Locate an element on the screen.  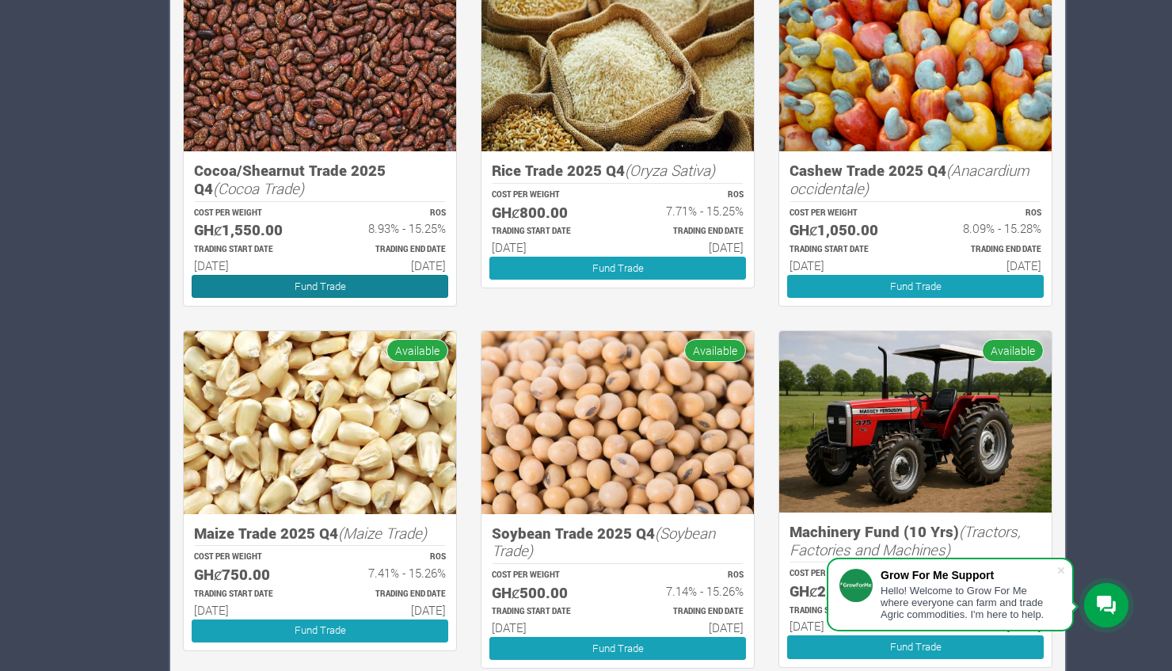
h5: GHȼ800.00 is located at coordinates (547, 212).